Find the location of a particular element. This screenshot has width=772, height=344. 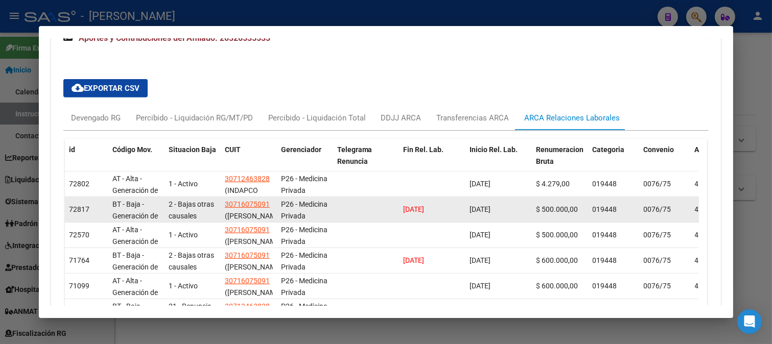

div: Percibido - Liquidación RG/MT/PD is located at coordinates (194, 118).